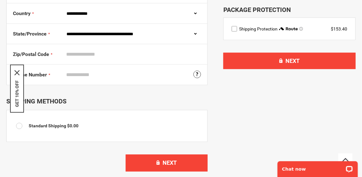  Describe the element at coordinates (339, 29) in the screenshot. I see `div: $153.40` at that location.